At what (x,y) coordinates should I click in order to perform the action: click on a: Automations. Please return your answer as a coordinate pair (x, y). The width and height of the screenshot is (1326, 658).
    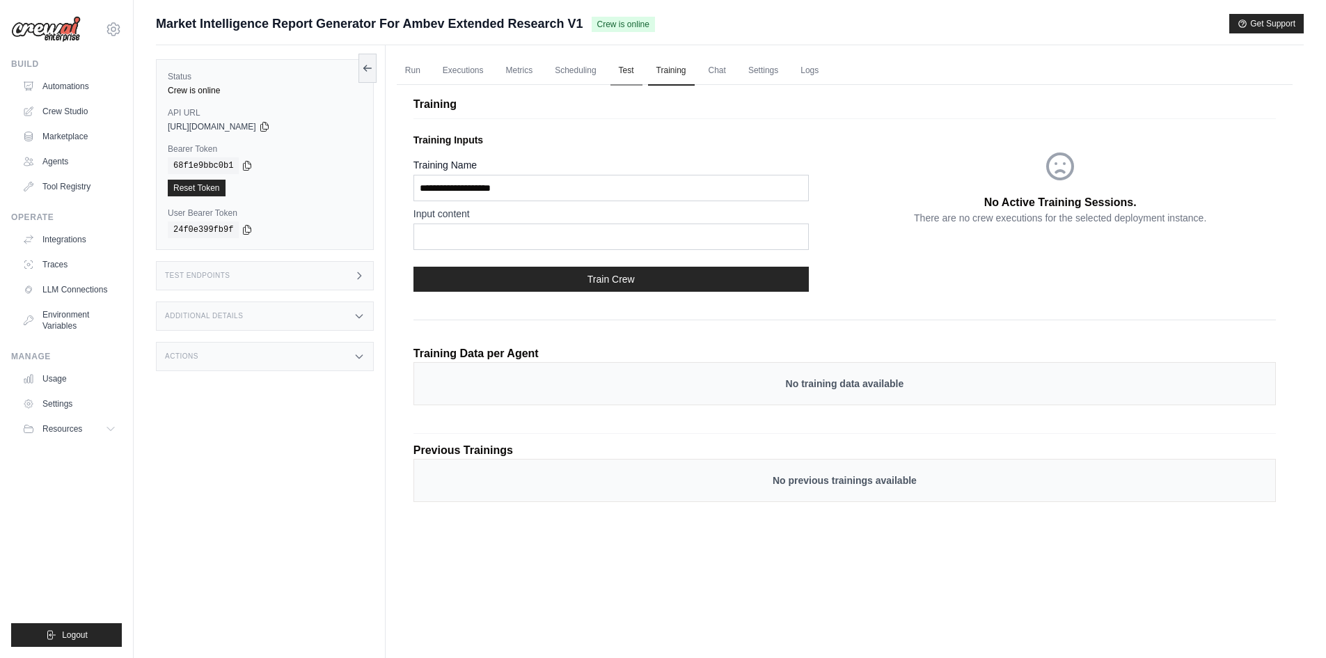
    Looking at the image, I should click on (69, 86).